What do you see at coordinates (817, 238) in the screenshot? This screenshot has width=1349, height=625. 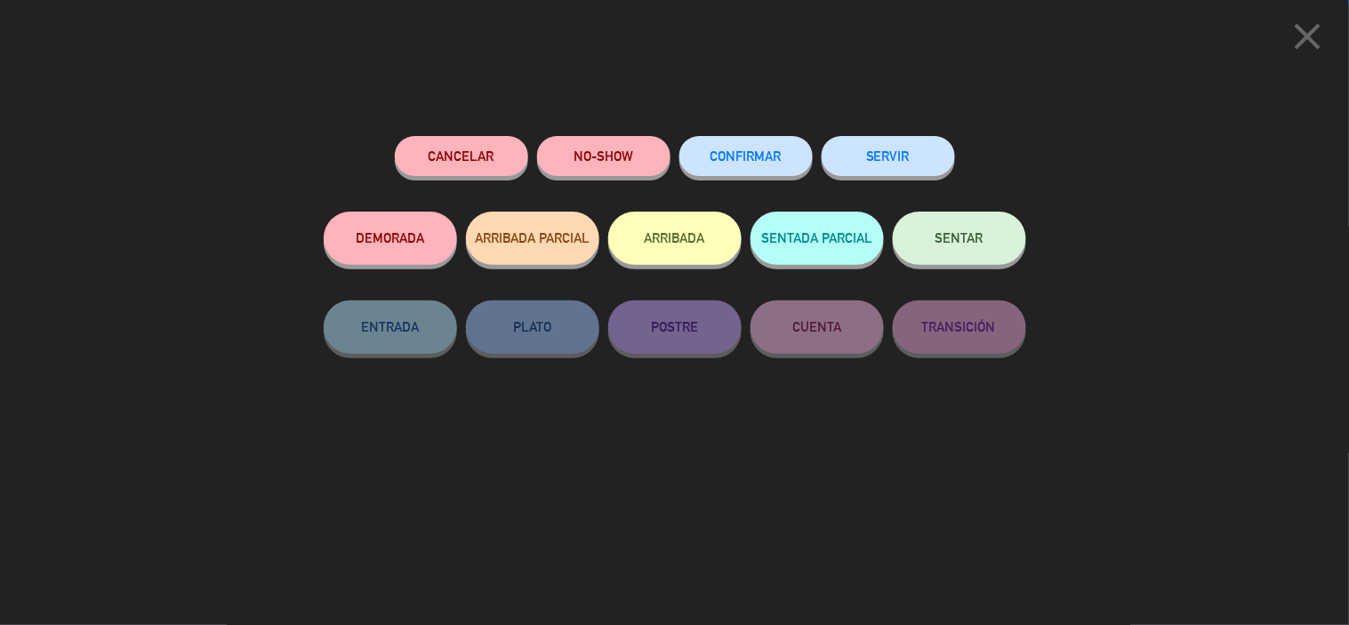 I see `button: SENTADA PARCIAL` at bounding box center [817, 238].